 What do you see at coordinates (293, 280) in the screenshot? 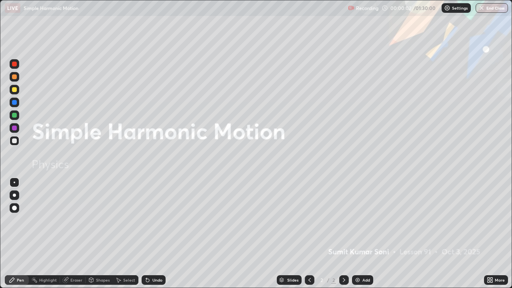
I see `div: Slides` at bounding box center [293, 280].